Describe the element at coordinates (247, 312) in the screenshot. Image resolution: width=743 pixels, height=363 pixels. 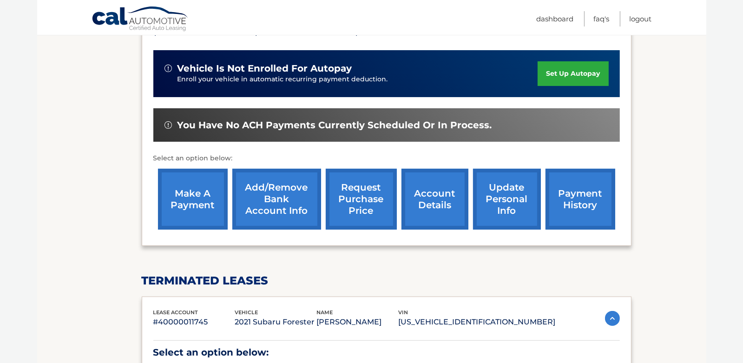
I see `span: vehicle` at that location.